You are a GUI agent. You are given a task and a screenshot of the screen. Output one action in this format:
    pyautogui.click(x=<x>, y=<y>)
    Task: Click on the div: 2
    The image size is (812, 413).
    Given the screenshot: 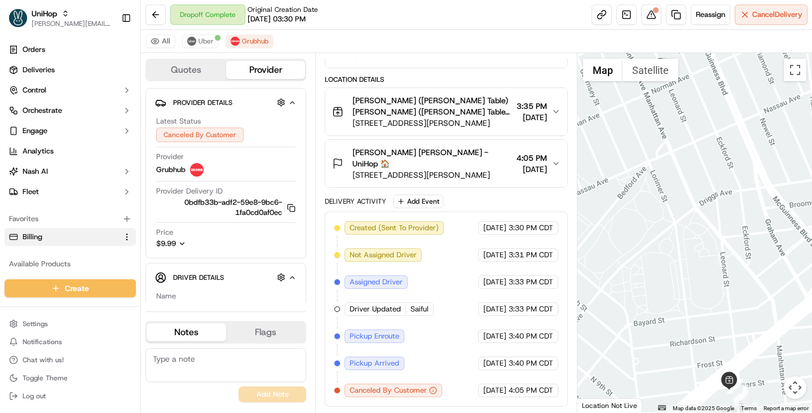 What is the action you would take?
    pyautogui.click(x=740, y=391)
    